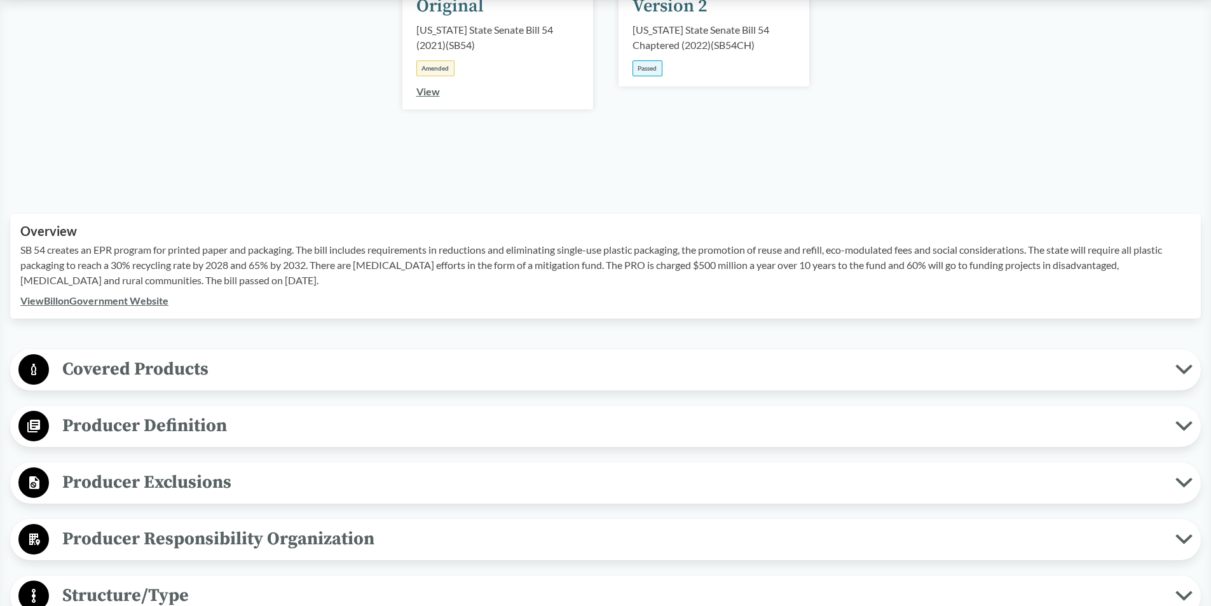 The image size is (1211, 606). Describe the element at coordinates (612, 425) in the screenshot. I see `span: Producer Definition` at that location.